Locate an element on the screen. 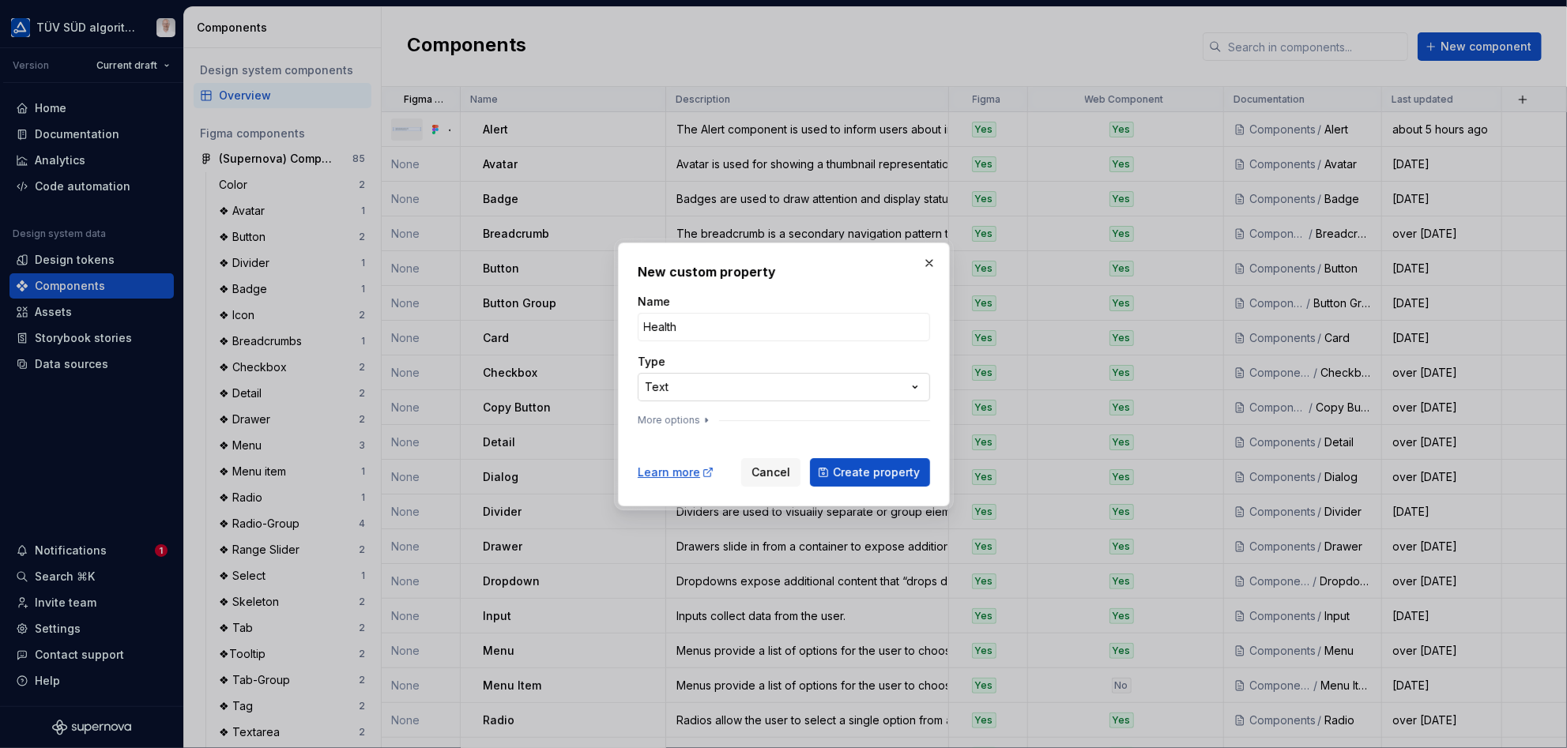 The height and width of the screenshot is (748, 1567). button: More options is located at coordinates (675, 420).